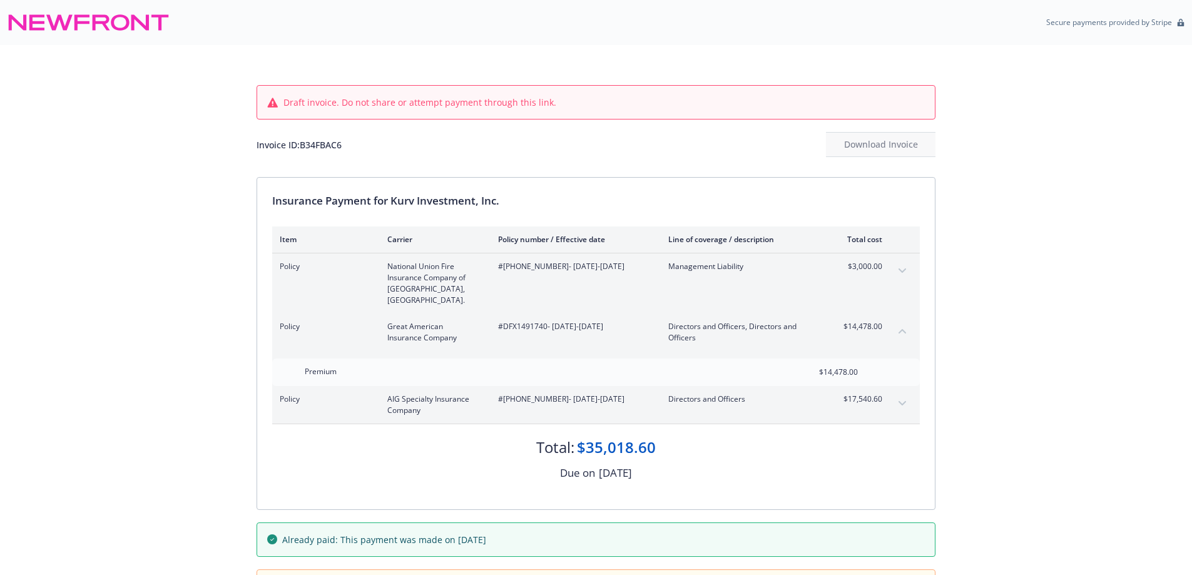 This screenshot has height=575, width=1192. Describe the element at coordinates (741, 267) in the screenshot. I see `span: Management Liability` at that location.